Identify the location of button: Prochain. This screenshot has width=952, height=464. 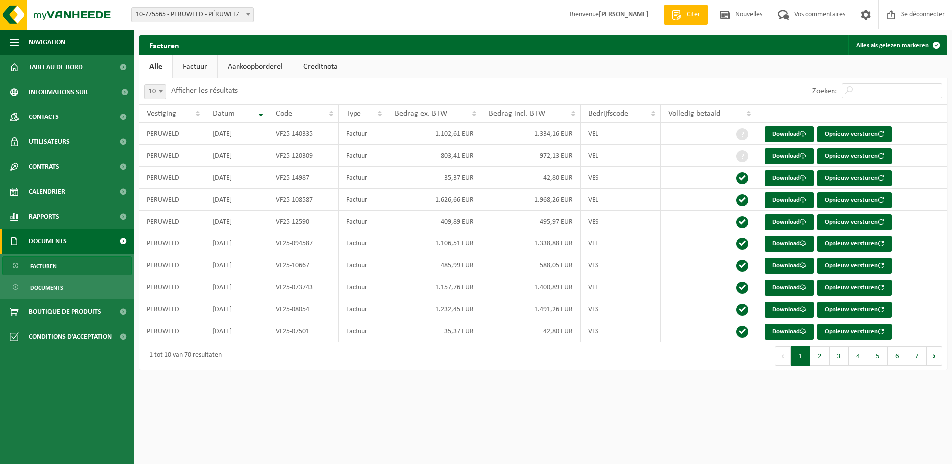
(934, 356).